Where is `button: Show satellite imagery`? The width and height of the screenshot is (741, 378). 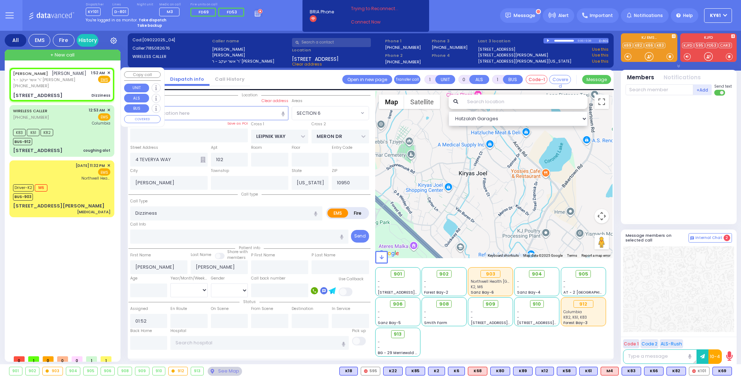
button: Show satellite imagery is located at coordinates (422, 102).